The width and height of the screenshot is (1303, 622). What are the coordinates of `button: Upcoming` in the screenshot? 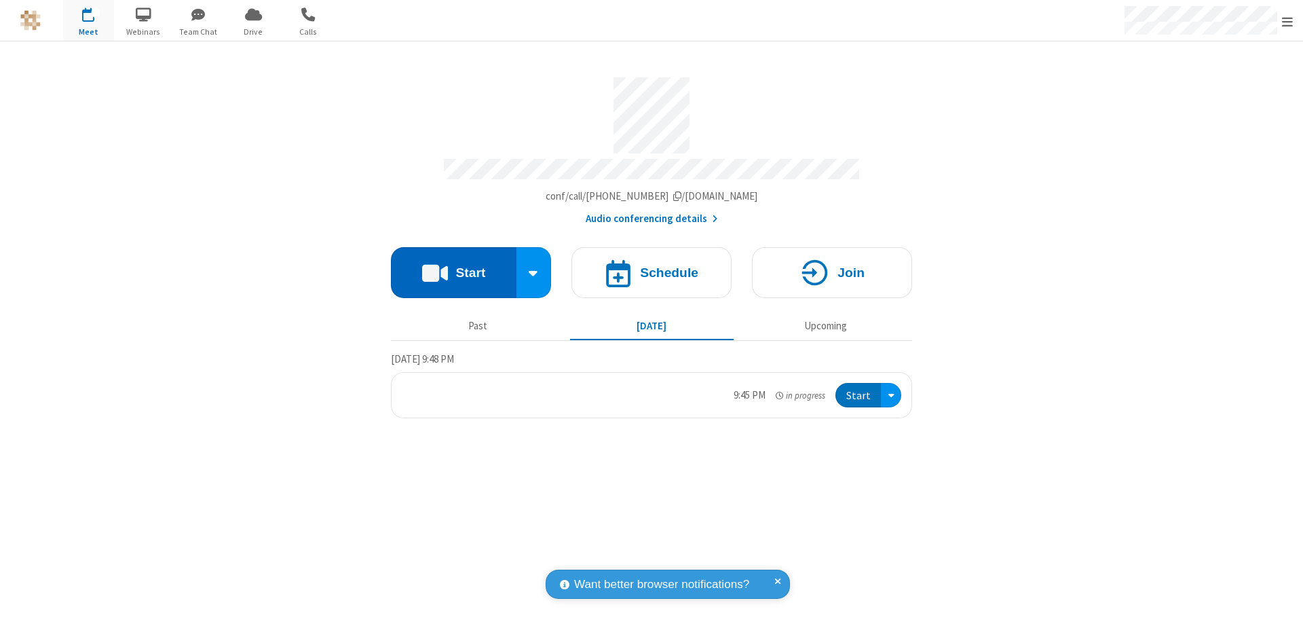 It's located at (825, 326).